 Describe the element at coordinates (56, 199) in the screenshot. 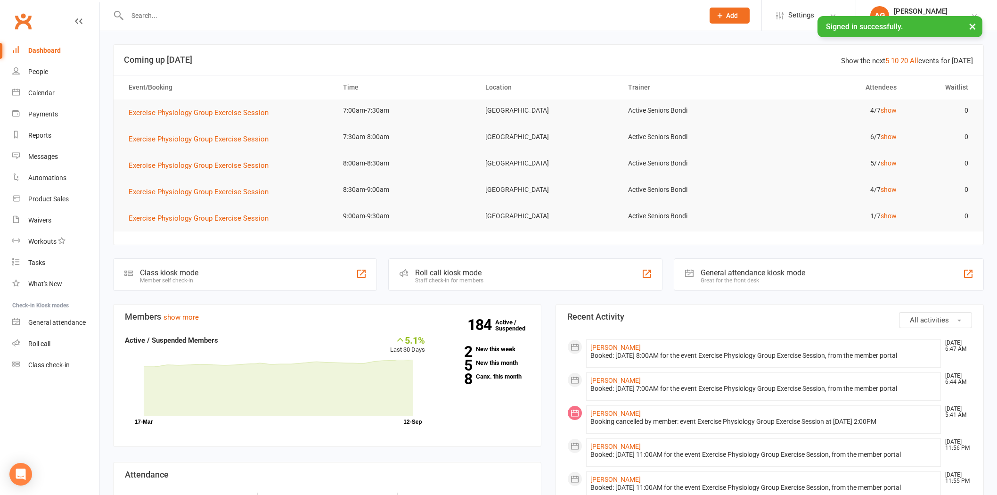

I see `a: Product Sales` at that location.